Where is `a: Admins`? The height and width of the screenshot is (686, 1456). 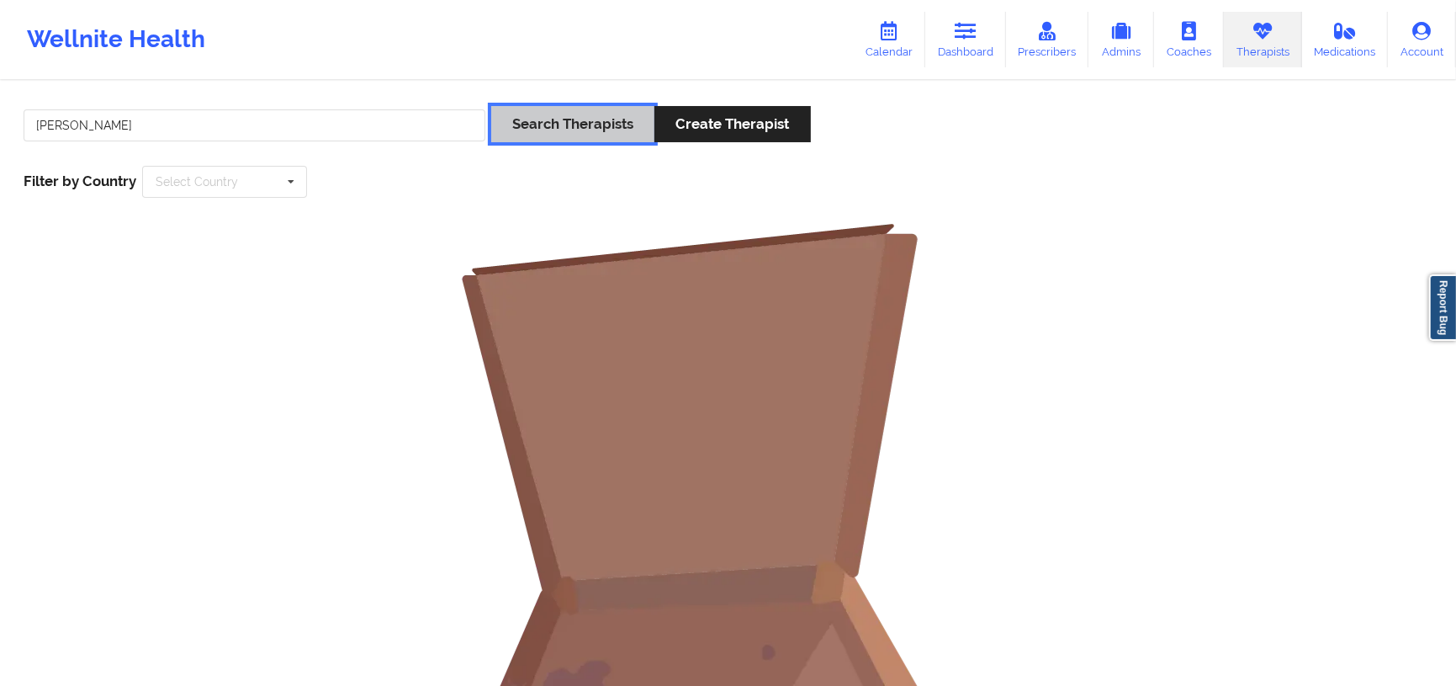 a: Admins is located at coordinates (1121, 40).